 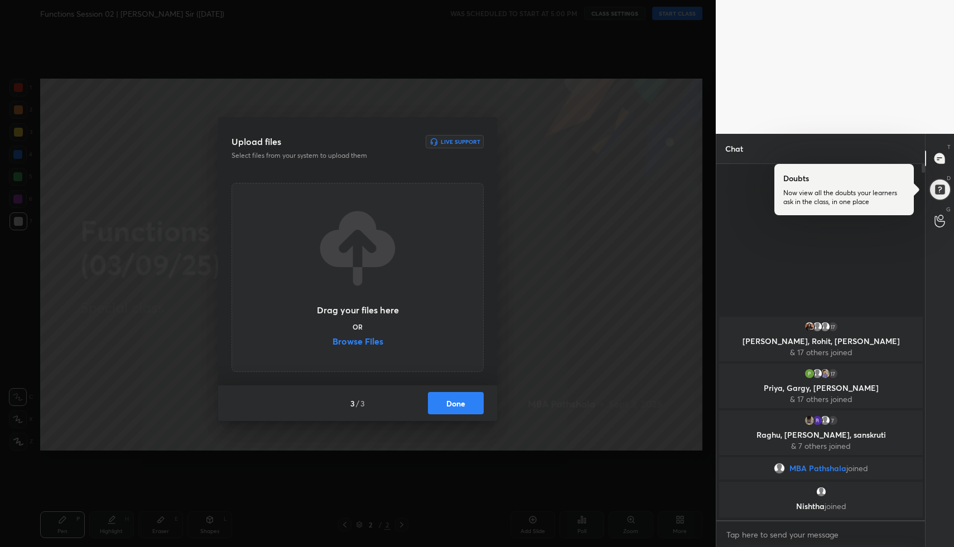 What do you see at coordinates (358, 310) in the screenshot?
I see `h3: Drag your files here` at bounding box center [358, 310].